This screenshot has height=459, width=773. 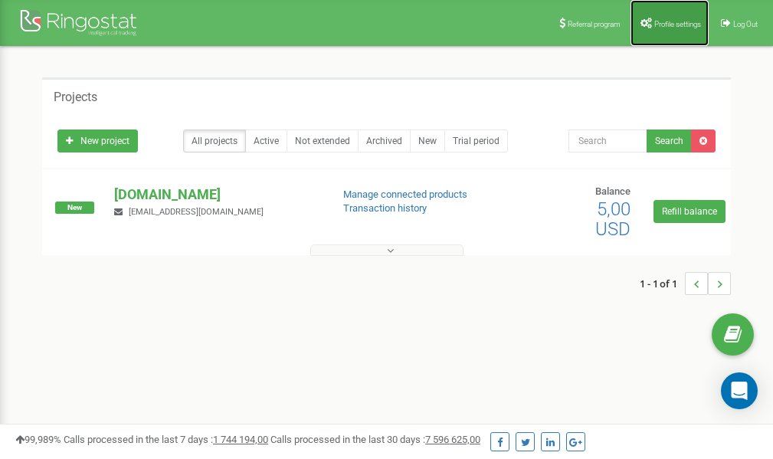 What do you see at coordinates (75, 97) in the screenshot?
I see `h5: Projects` at bounding box center [75, 97].